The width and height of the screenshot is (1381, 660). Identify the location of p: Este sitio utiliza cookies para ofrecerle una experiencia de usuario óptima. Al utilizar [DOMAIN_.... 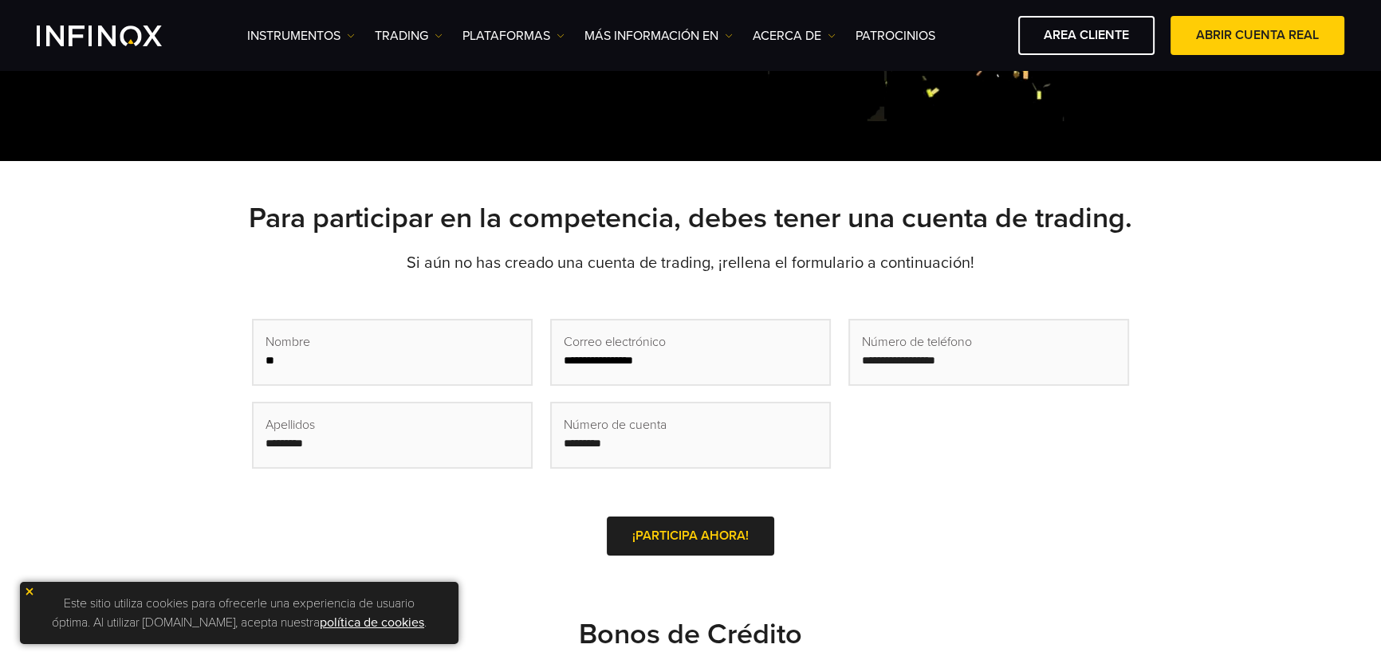
(239, 613).